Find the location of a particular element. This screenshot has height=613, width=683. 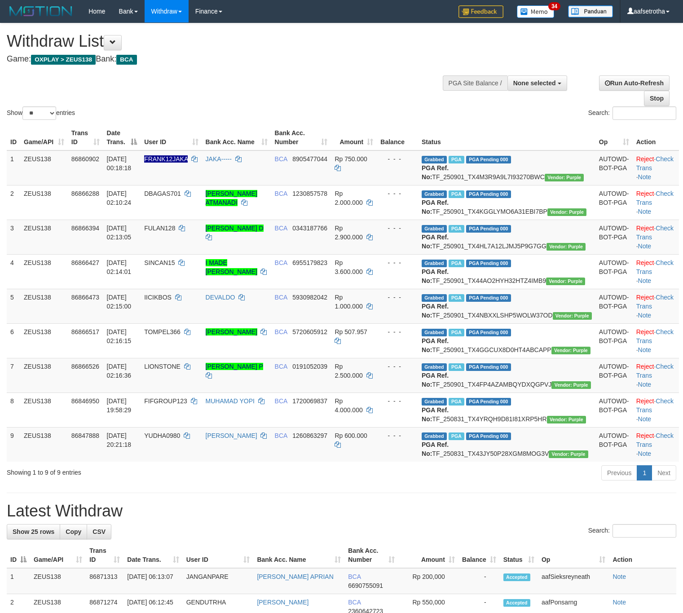

th: Game/API: activate to sort column ascending is located at coordinates (44, 137).